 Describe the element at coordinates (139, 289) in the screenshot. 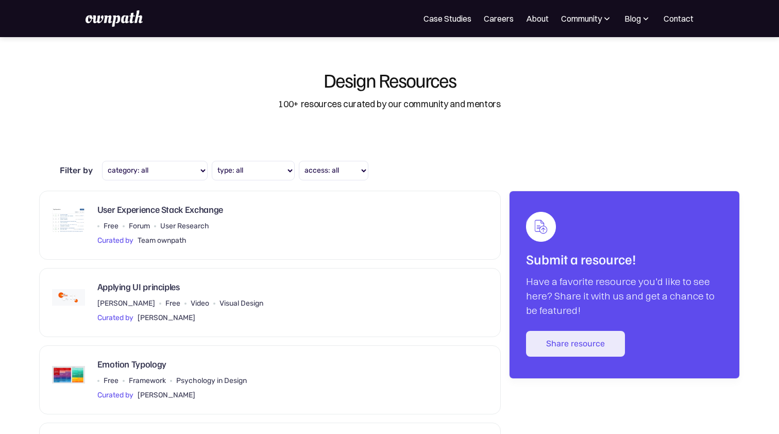

I see `div: Applying UI principles` at that location.